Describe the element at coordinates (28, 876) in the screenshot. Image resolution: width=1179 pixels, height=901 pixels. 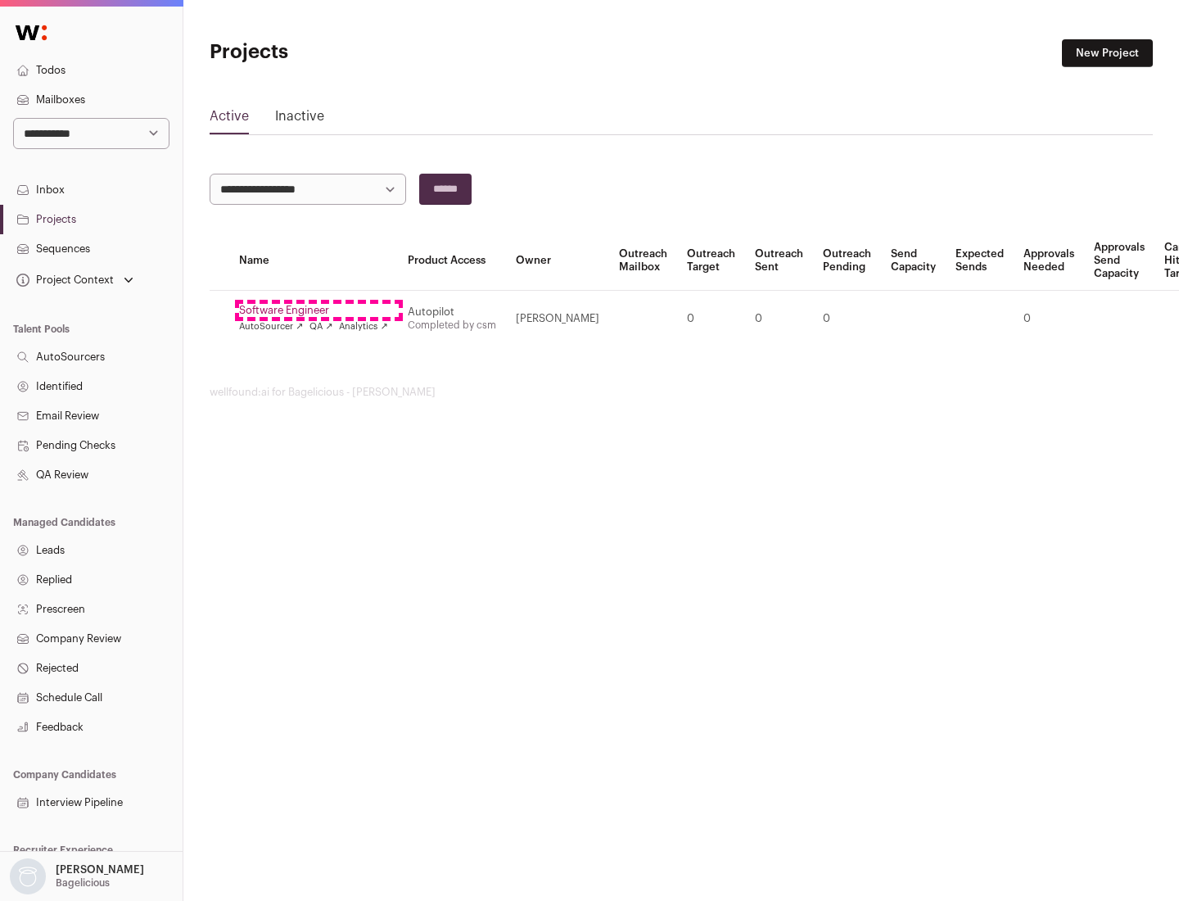
I see `img: nopic.png` at that location.